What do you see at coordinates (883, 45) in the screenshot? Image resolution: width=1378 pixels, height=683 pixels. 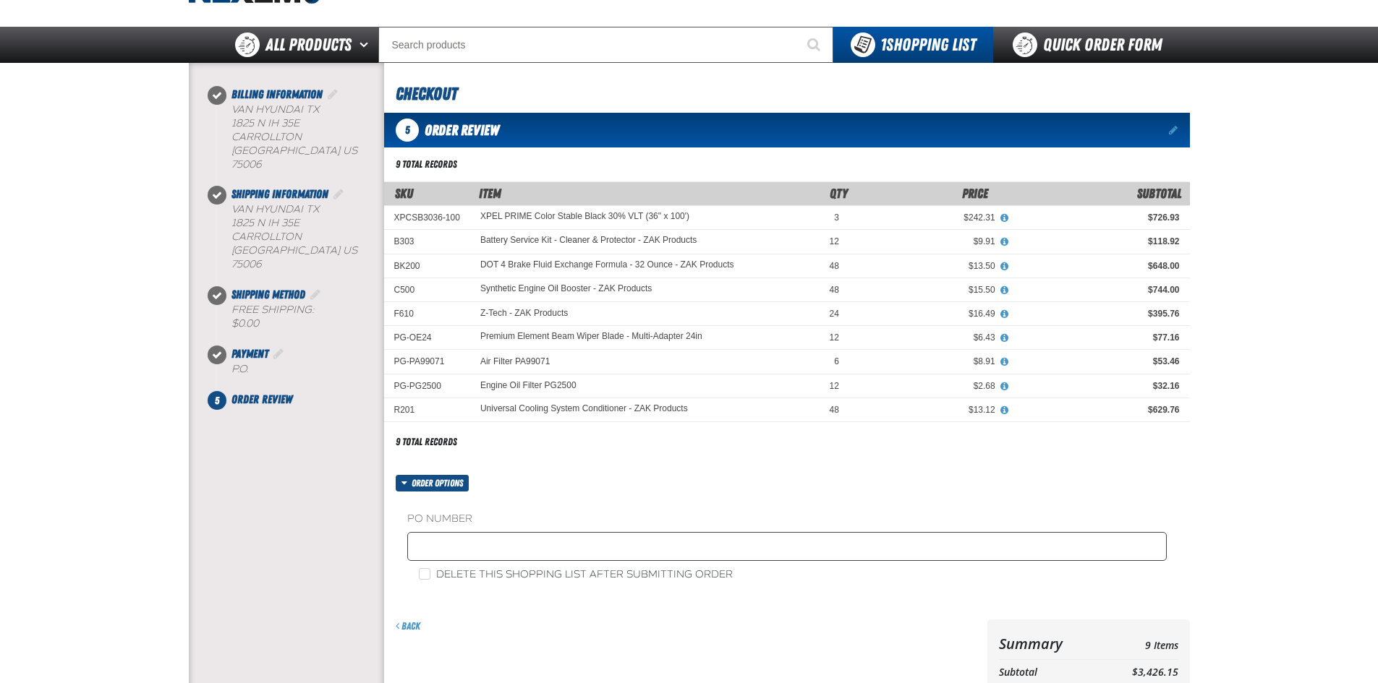 I see `strong: 1` at bounding box center [883, 45].